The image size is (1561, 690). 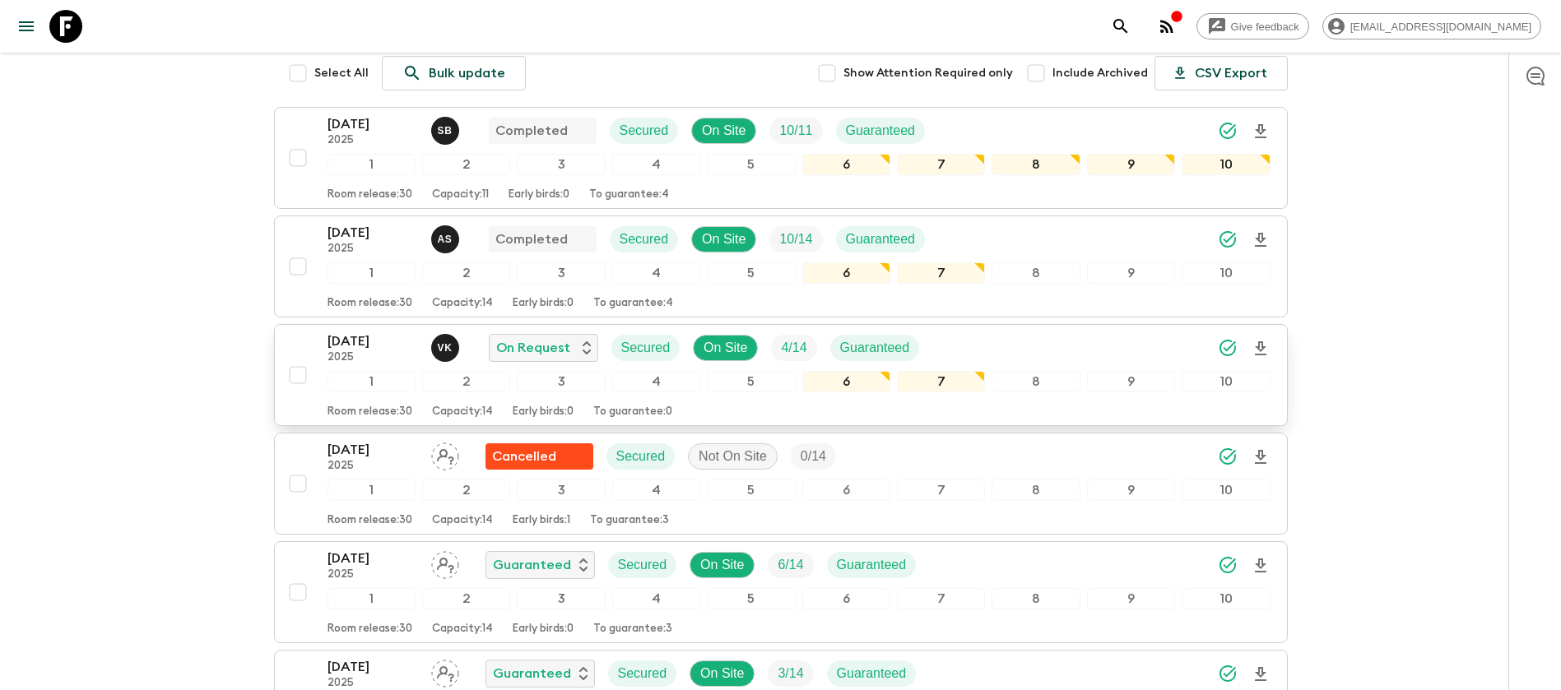 What do you see at coordinates (793, 348) in the screenshot?
I see `p: 4 / 14` at bounding box center [793, 348].